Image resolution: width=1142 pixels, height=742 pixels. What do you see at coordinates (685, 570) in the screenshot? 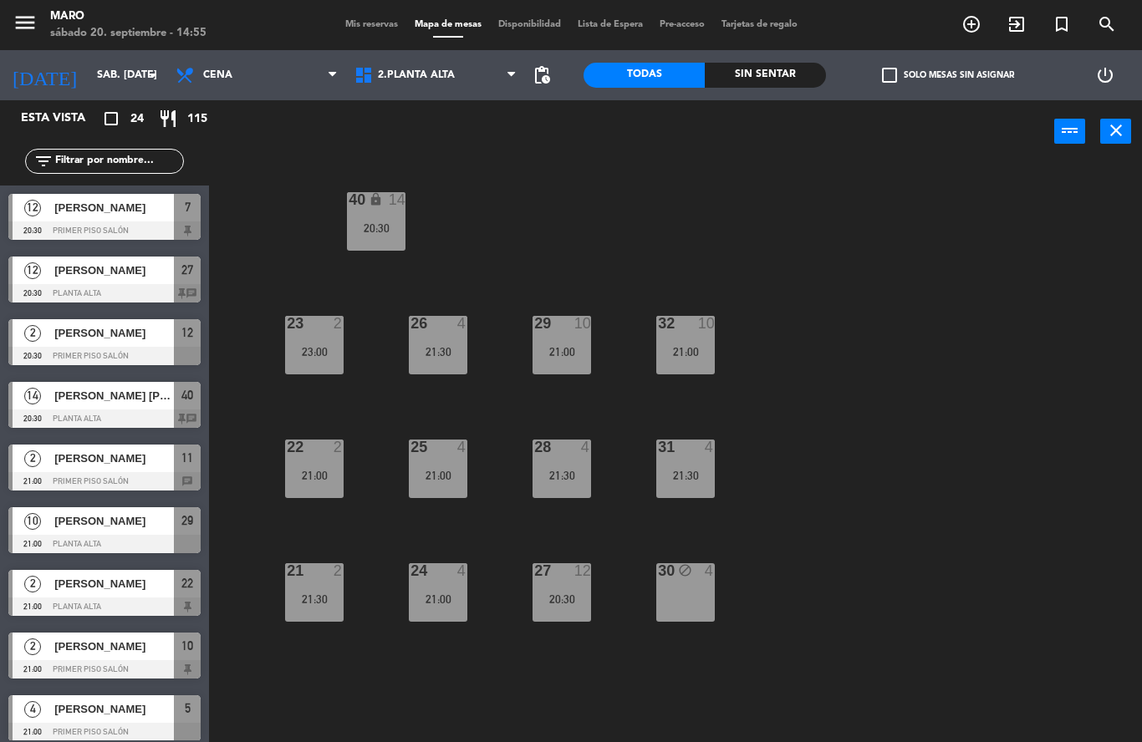
I see `i: block` at bounding box center [685, 570].